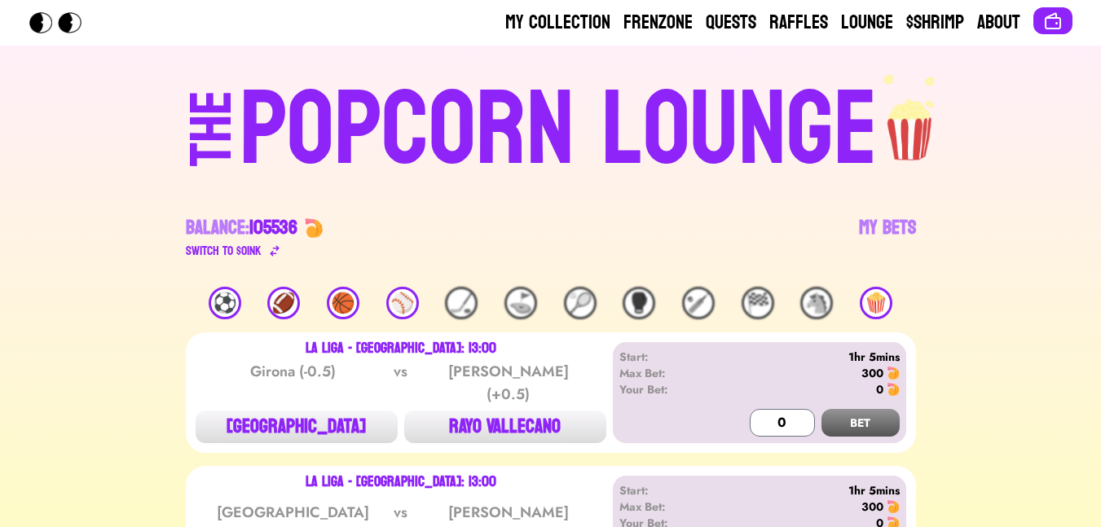  Describe the element at coordinates (867, 23) in the screenshot. I see `a: Lounge` at that location.